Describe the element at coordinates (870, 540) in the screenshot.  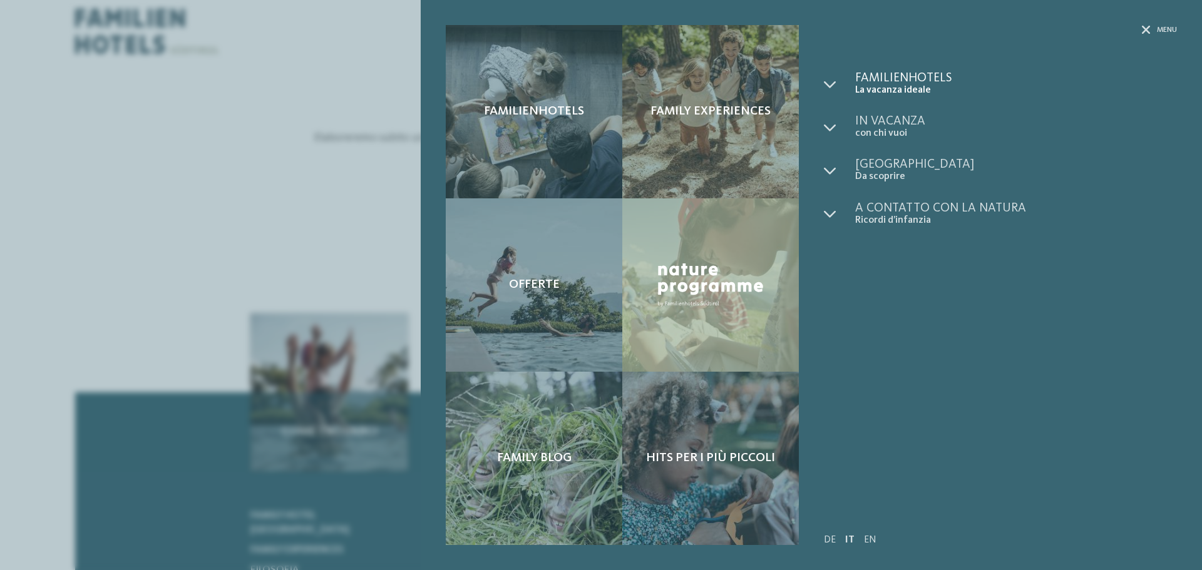
I see `a: EN` at that location.